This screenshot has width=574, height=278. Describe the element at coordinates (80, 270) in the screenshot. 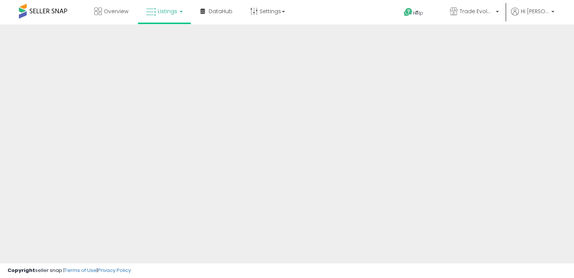

I see `a: Terms of Use` at that location.